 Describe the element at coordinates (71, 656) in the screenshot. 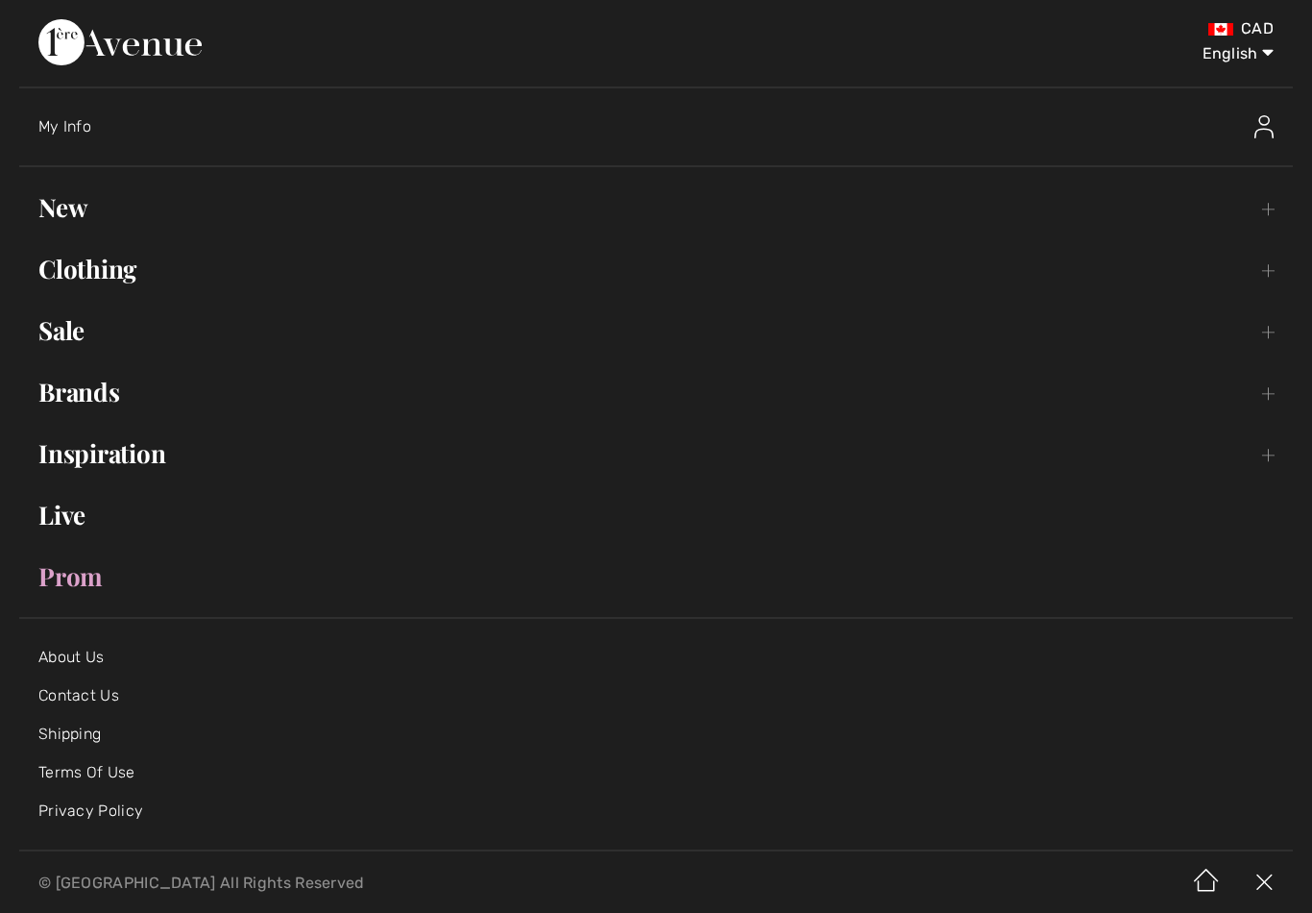

I see `a: About Us` at that location.